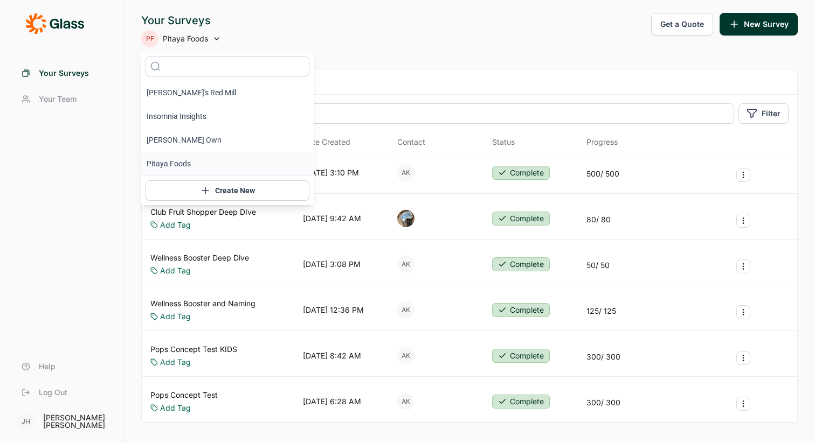 This screenshot has width=815, height=443. What do you see at coordinates (58, 99) in the screenshot?
I see `span: Your Team` at bounding box center [58, 99].